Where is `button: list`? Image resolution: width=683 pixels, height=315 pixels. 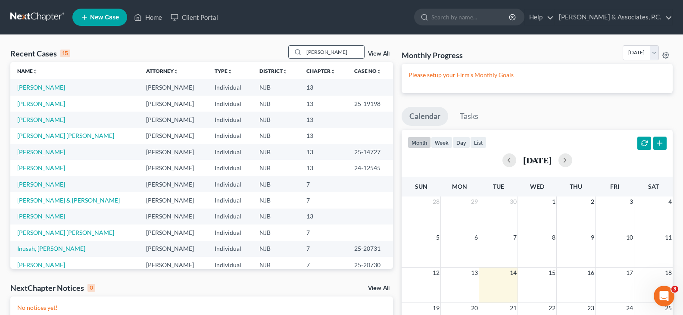 button: list is located at coordinates (478, 142).